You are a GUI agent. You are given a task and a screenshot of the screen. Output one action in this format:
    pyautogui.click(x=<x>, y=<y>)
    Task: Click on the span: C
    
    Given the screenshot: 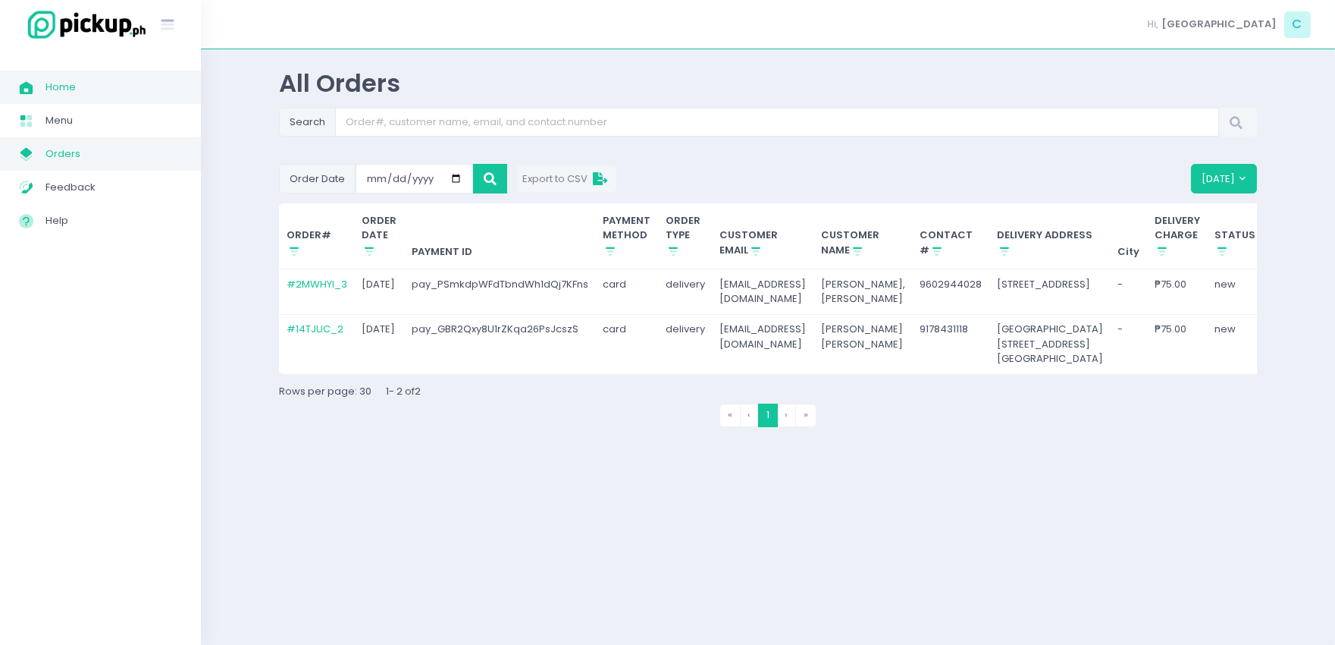 What is the action you would take?
    pyautogui.click(x=1297, y=24)
    